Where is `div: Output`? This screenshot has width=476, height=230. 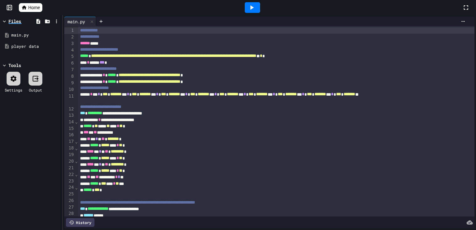
div: Output is located at coordinates (35, 90).